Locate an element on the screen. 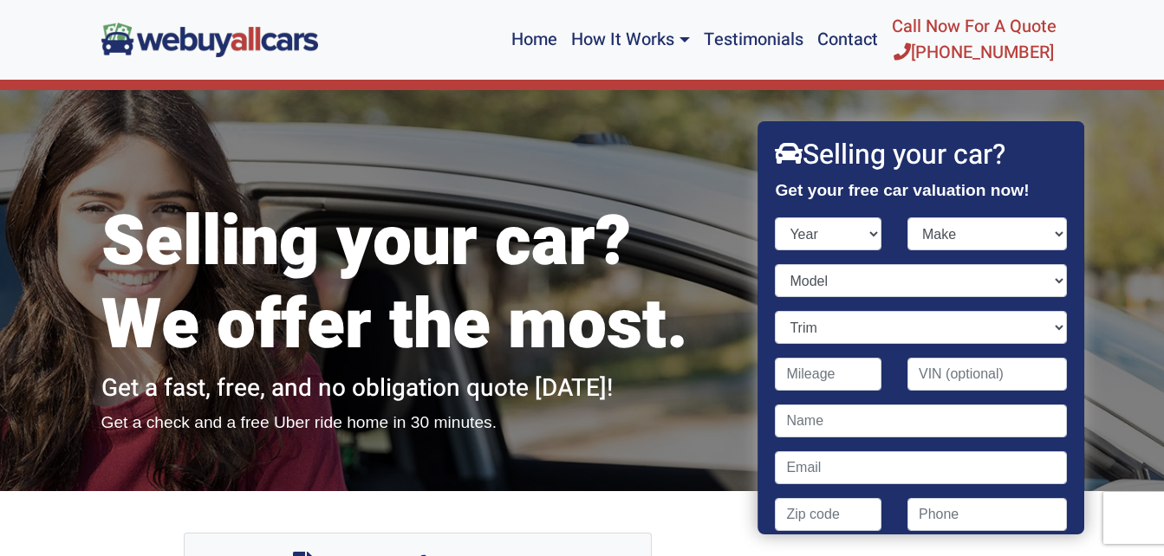 Image resolution: width=1164 pixels, height=556 pixels. input: Email is located at coordinates (921, 468).